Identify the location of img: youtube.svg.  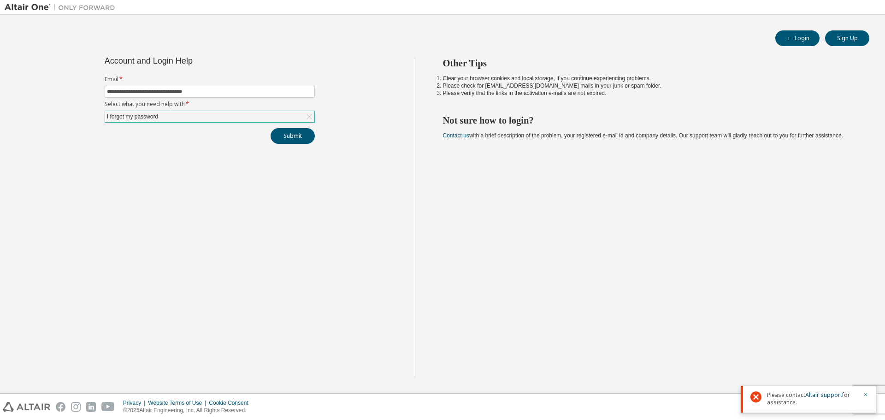
(108, 406).